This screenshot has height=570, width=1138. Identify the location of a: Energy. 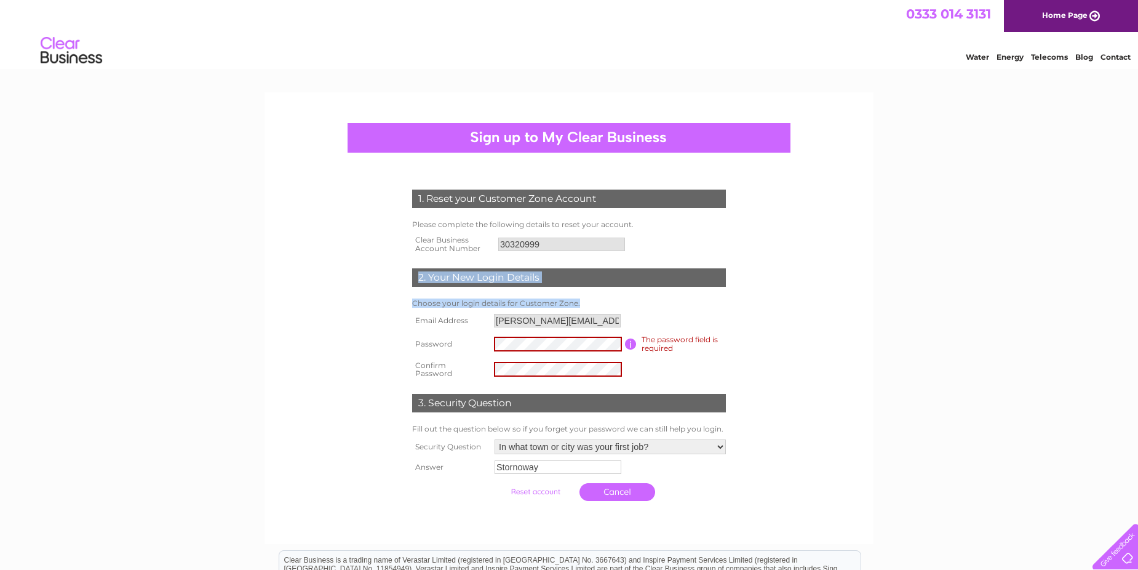
(1010, 57).